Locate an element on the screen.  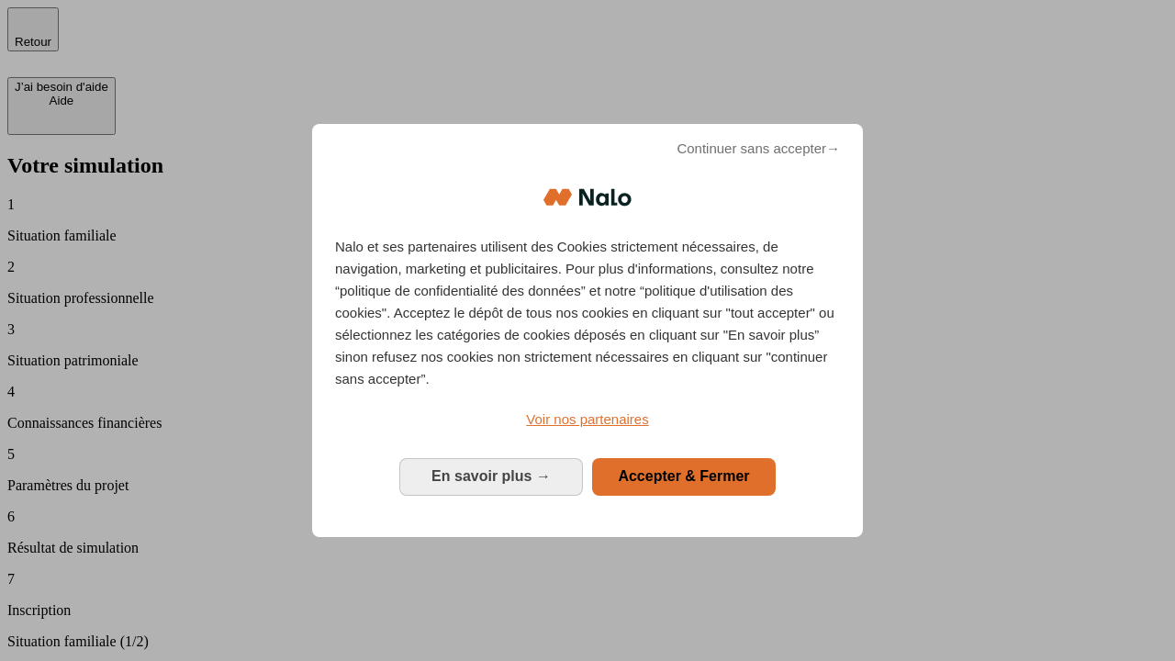
button: En savoir plus: Configurer vos consentements is located at coordinates (491, 476).